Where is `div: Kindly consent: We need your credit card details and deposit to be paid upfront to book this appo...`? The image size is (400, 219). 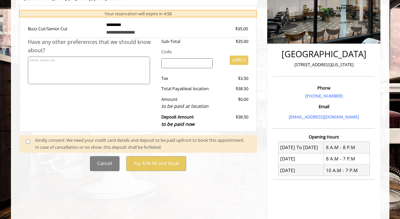
div: Kindly consent: We need your credit card details and deposit to be paid upfront to book this appo... is located at coordinates (143, 144).